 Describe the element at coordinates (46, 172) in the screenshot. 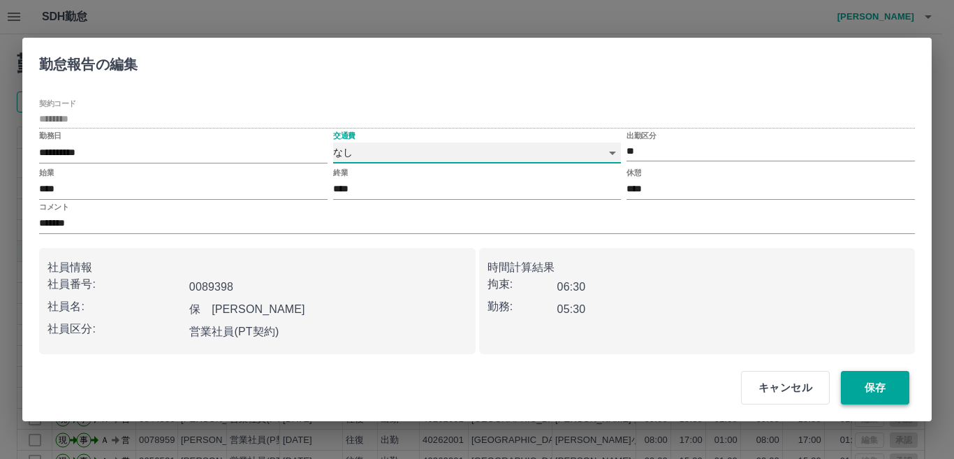

I see `label: 始業` at that location.